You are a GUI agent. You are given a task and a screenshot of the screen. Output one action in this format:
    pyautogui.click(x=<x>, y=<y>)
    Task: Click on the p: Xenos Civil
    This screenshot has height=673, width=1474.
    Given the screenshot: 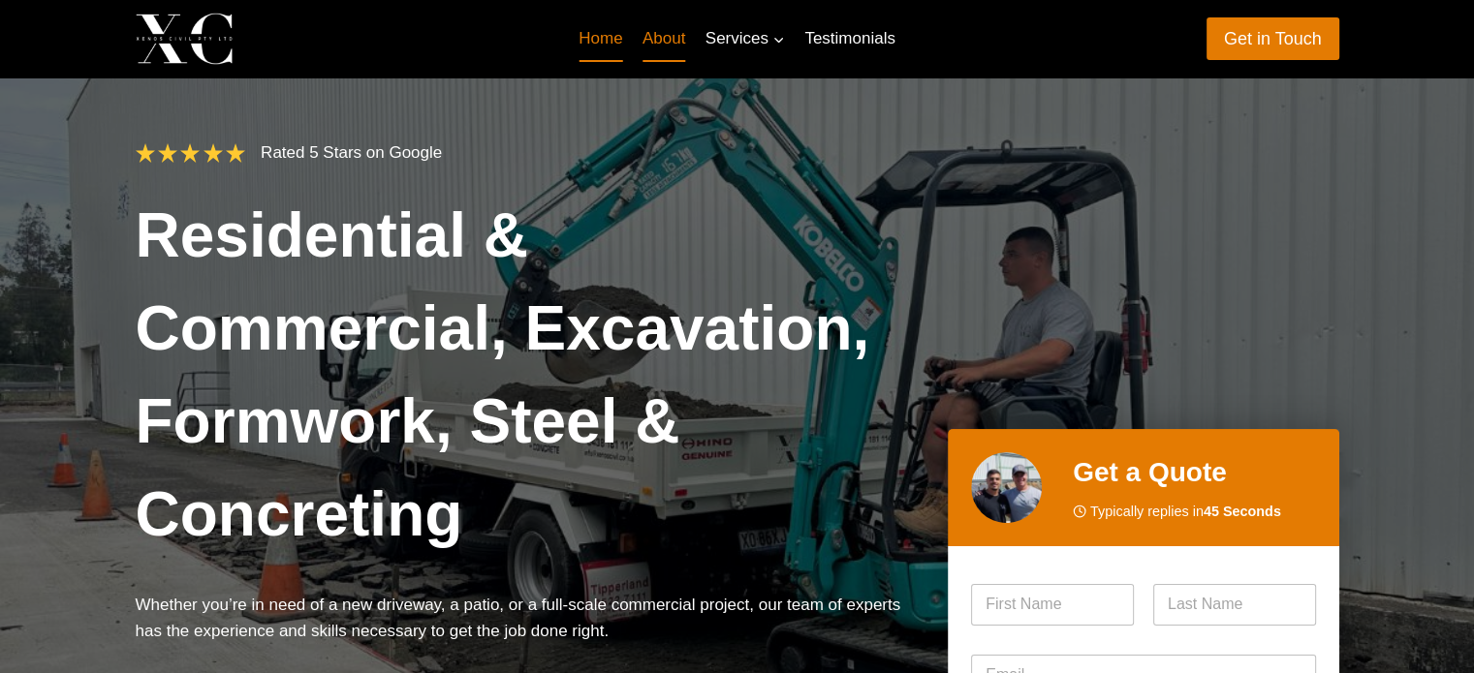 What is the action you would take?
    pyautogui.click(x=317, y=38)
    